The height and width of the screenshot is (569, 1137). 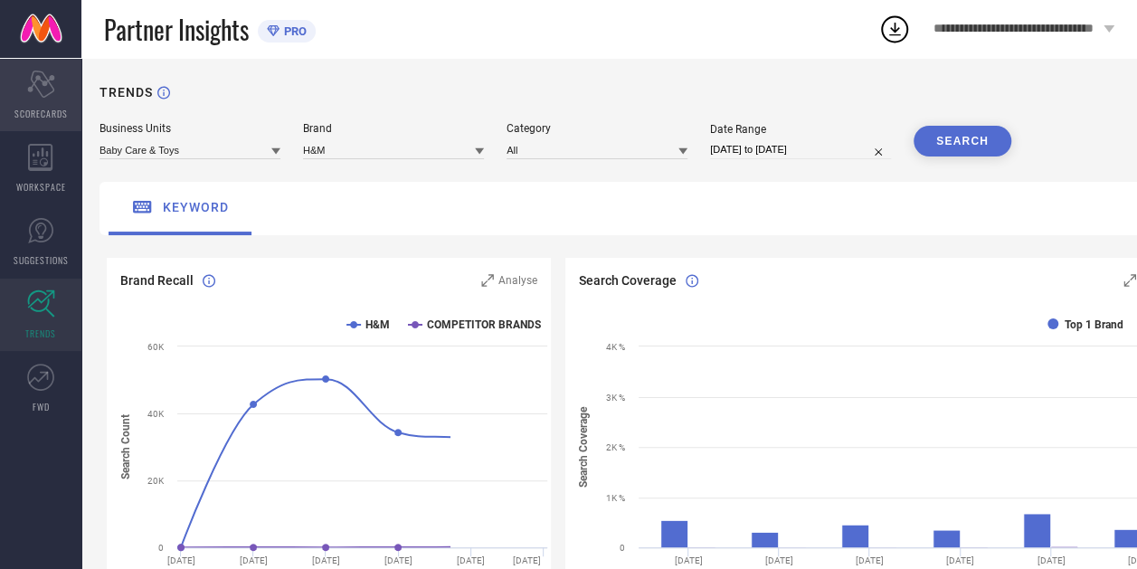 I want to click on text: 4K %, so click(x=615, y=346).